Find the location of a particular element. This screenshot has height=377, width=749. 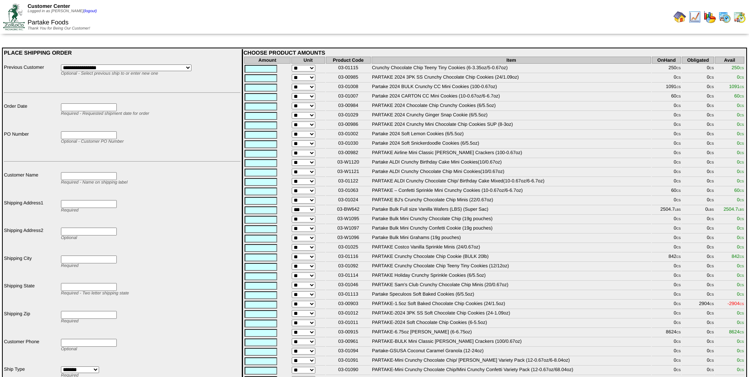

td: 03-00985 is located at coordinates (348, 78).